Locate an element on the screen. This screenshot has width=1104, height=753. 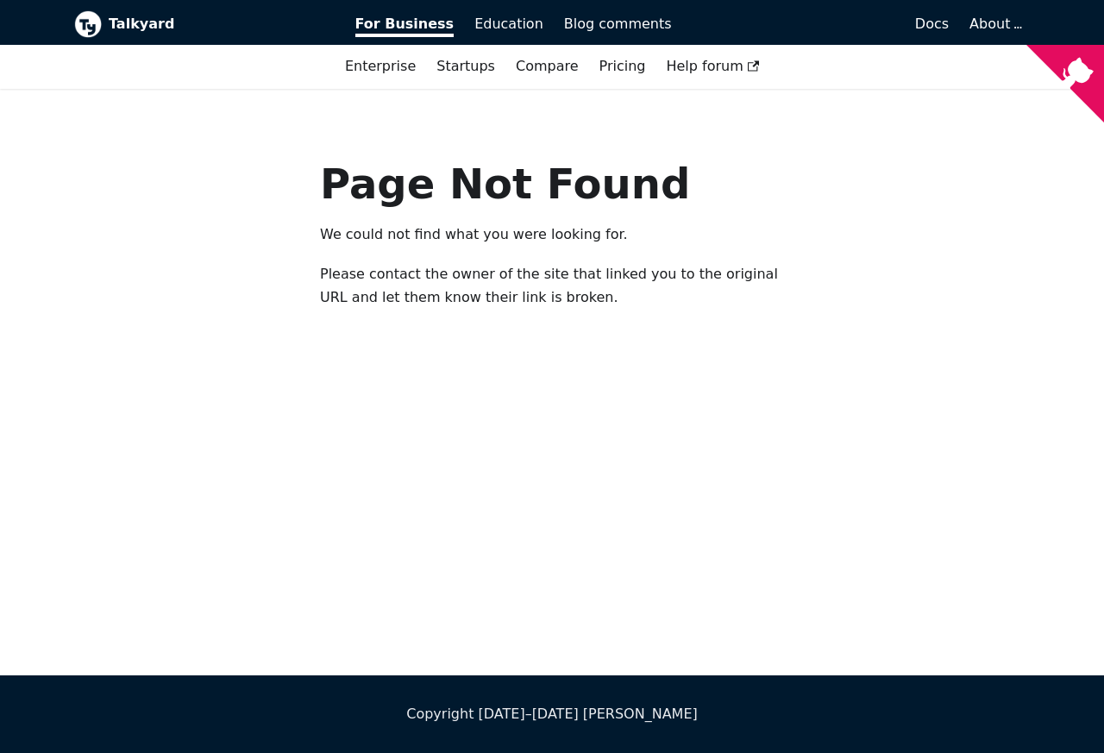
a: Blog comments is located at coordinates (618, 24).